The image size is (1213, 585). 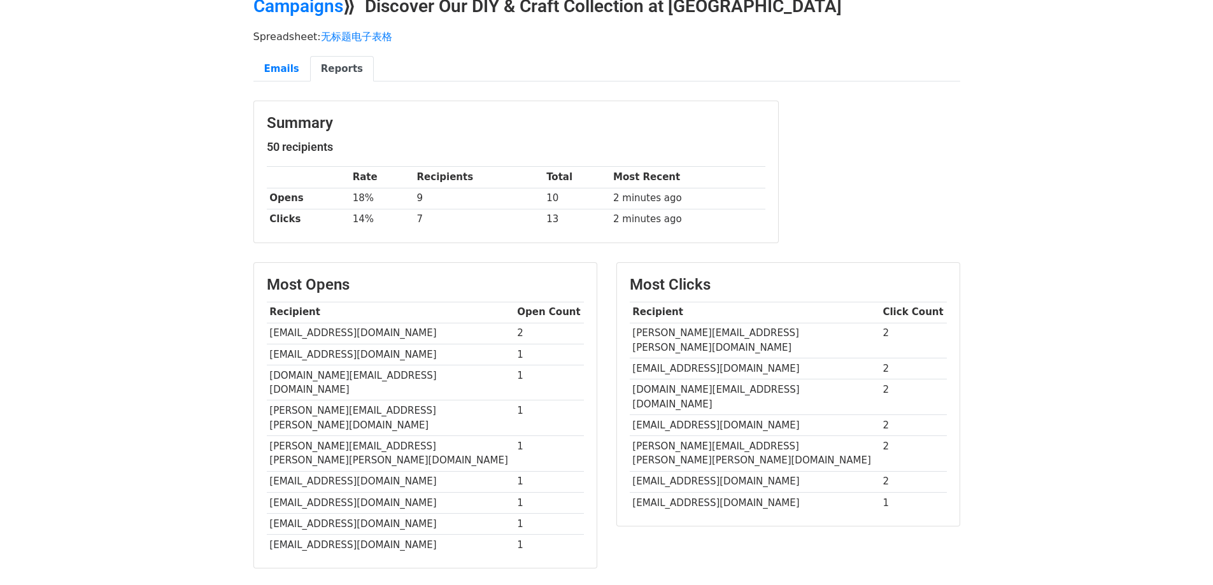 What do you see at coordinates (549, 312) in the screenshot?
I see `th: Open Count` at bounding box center [549, 312].